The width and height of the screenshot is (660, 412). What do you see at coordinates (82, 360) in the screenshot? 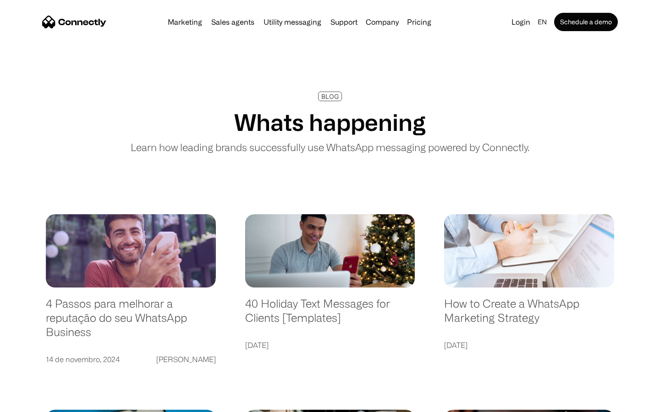
I see `div: 14 de novembro, 2024` at bounding box center [82, 360].